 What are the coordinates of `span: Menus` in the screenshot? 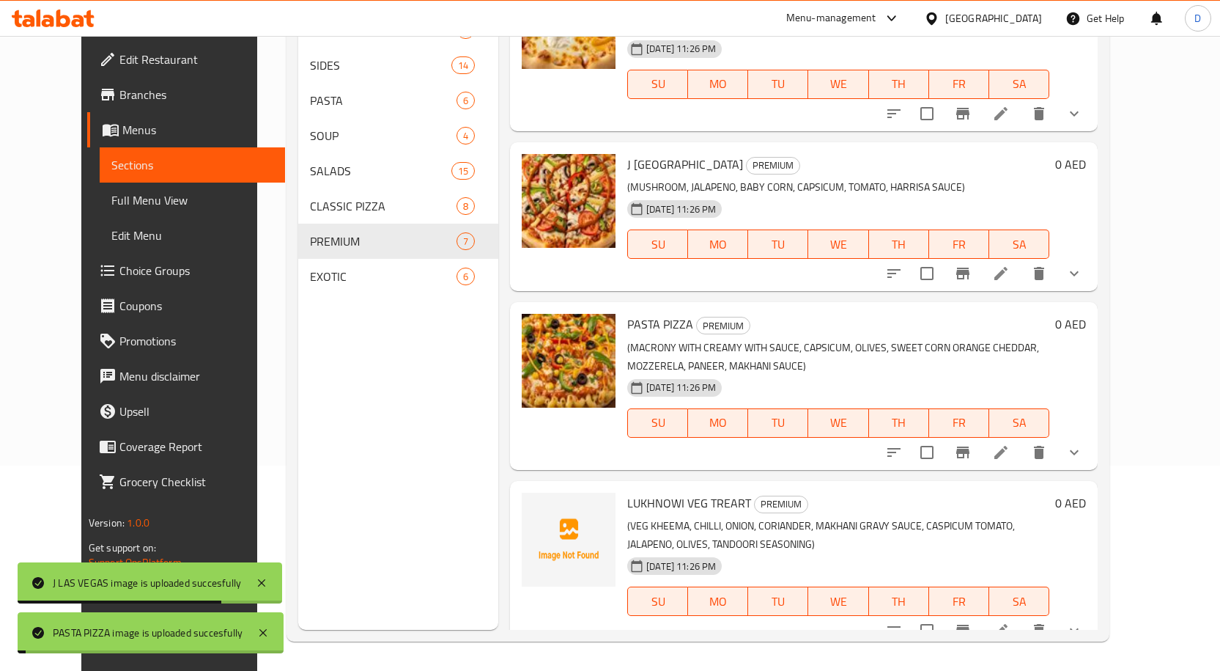 It's located at (198, 130).